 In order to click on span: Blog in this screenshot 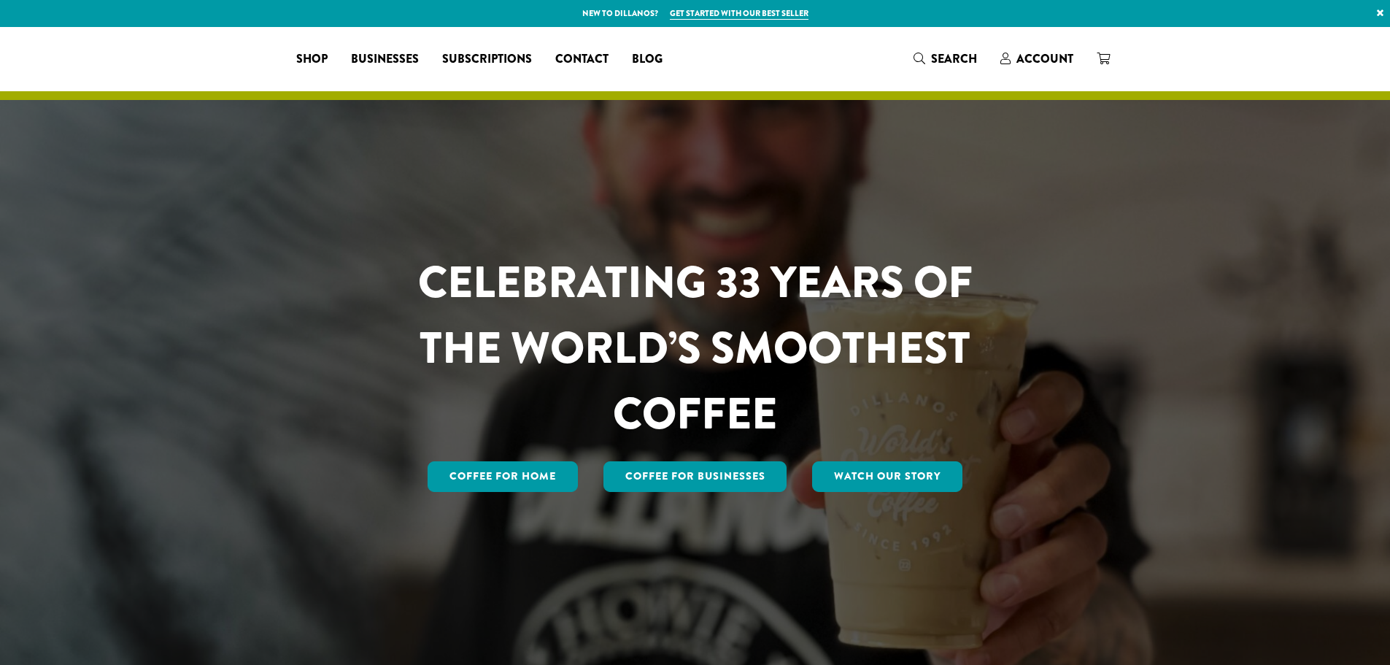, I will do `click(647, 59)`.